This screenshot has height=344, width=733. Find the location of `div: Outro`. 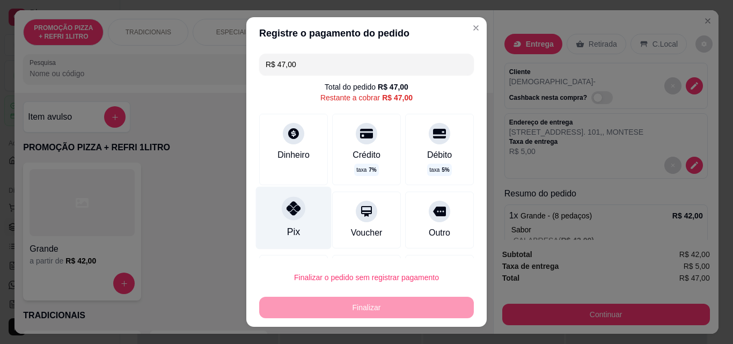

div: Outro is located at coordinates (440, 233).